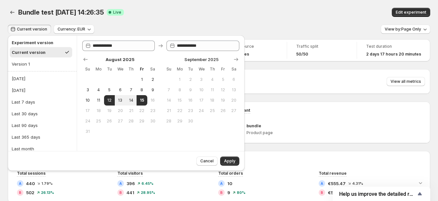 This screenshot has width=438, height=201. What do you see at coordinates (152, 100) in the screenshot?
I see `span: 16` at bounding box center [152, 100].